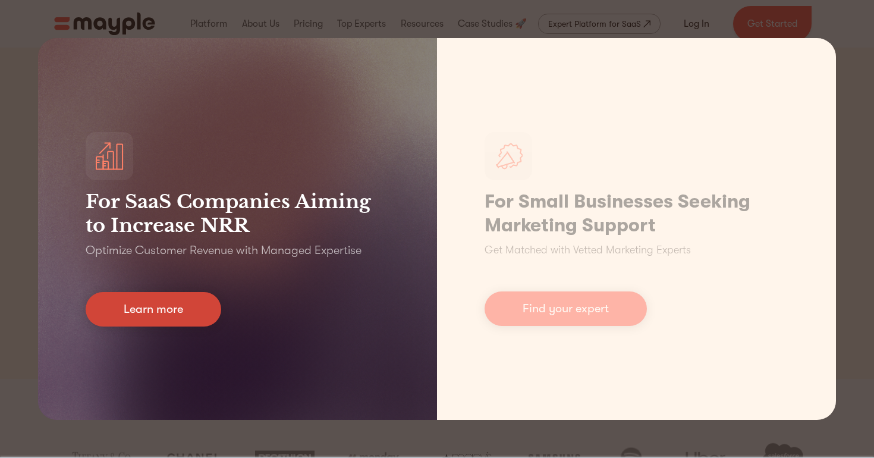 The image size is (874, 458). I want to click on p: Get Matched with Vetted Marketing Experts, so click(587, 250).